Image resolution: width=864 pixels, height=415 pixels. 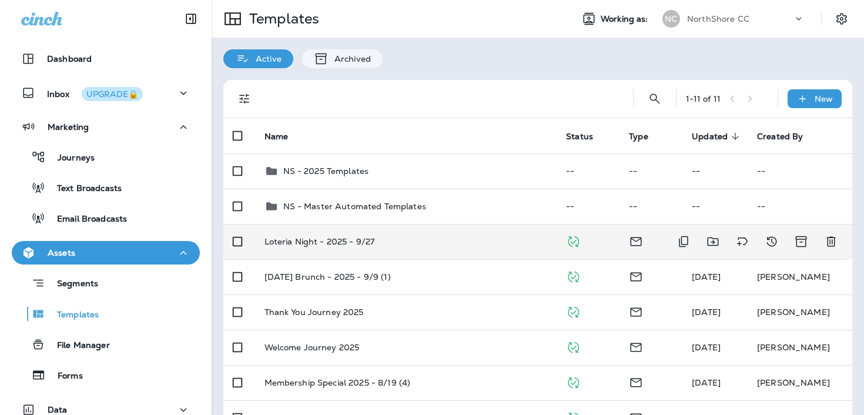 I want to click on p: Email Broadcasts, so click(x=86, y=219).